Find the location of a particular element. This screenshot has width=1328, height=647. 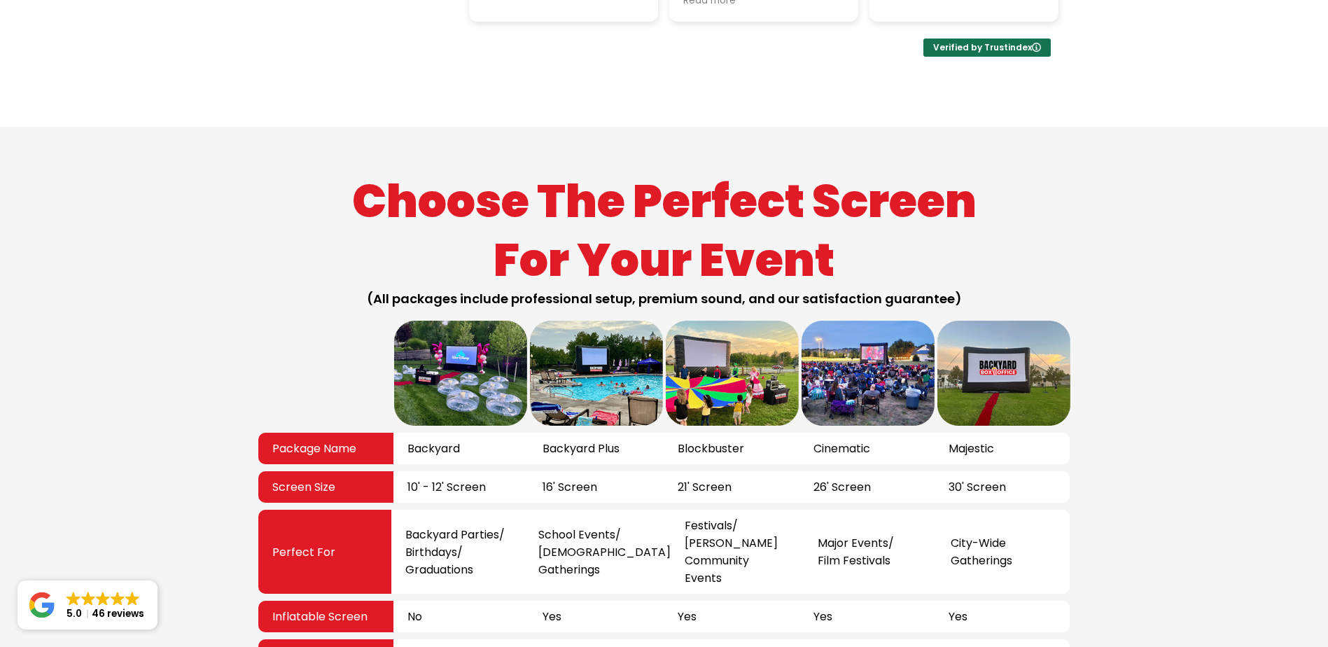

span: City-Wide Gatherings is located at coordinates (981, 552).